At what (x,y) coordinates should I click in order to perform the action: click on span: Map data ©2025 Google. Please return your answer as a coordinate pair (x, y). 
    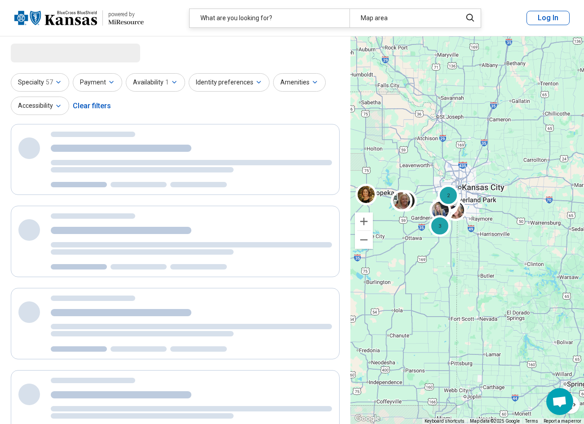
    Looking at the image, I should click on (494, 421).